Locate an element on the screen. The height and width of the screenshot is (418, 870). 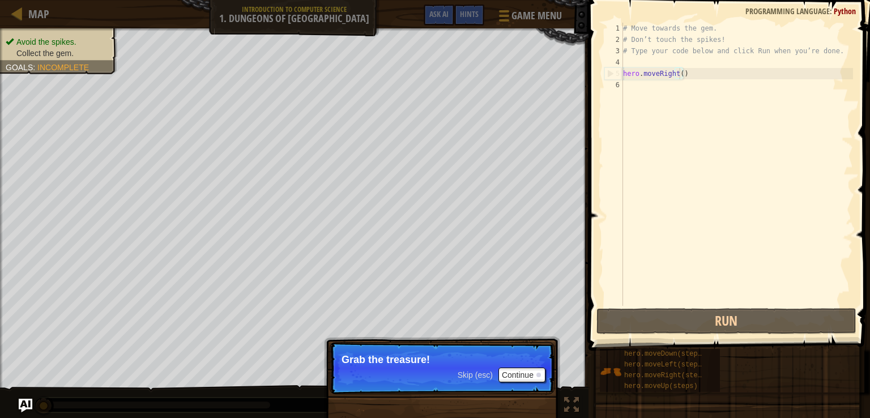
div: 6 is located at coordinates (614, 85).